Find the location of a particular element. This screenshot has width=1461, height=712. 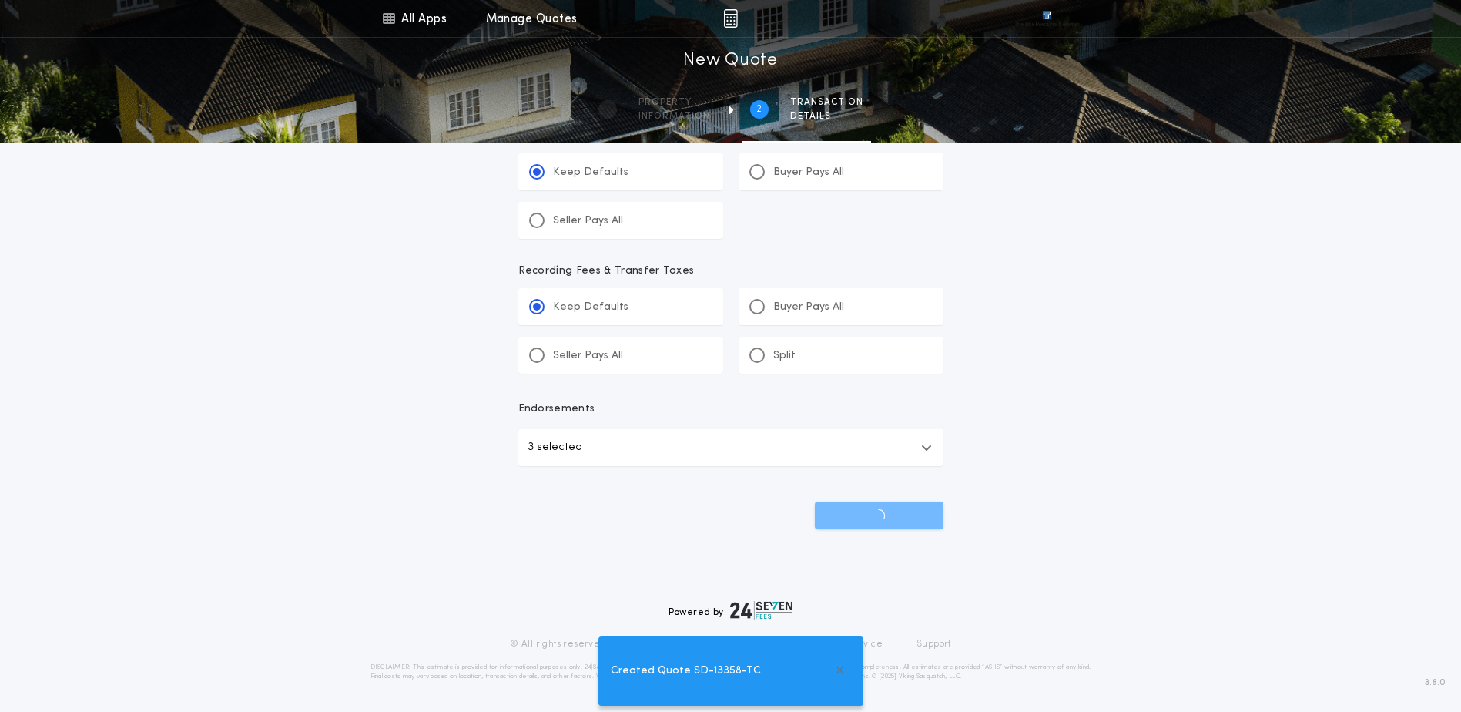

span: Transaction is located at coordinates (827, 102).